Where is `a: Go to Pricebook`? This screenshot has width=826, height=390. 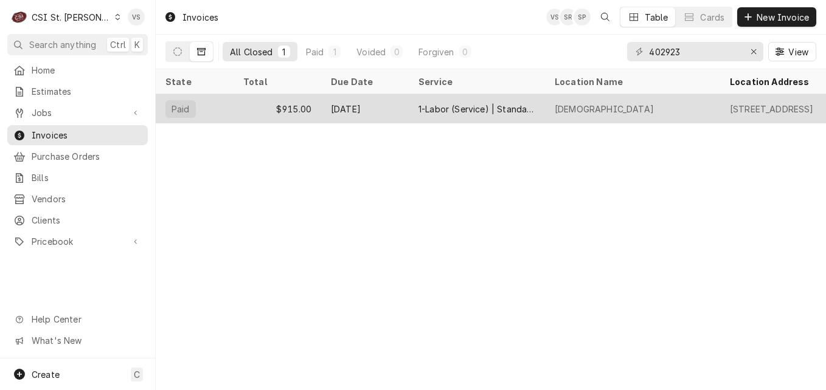 a: Go to Pricebook is located at coordinates (77, 241).